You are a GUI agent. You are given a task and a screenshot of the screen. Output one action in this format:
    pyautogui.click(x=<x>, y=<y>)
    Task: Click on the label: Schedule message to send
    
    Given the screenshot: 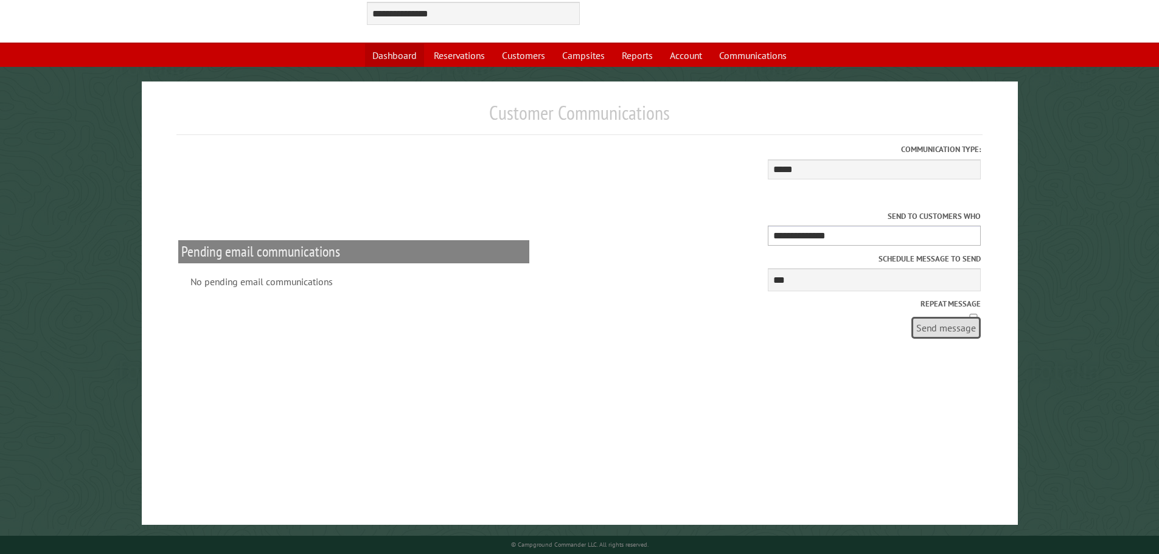 What is the action you would take?
    pyautogui.click(x=758, y=259)
    